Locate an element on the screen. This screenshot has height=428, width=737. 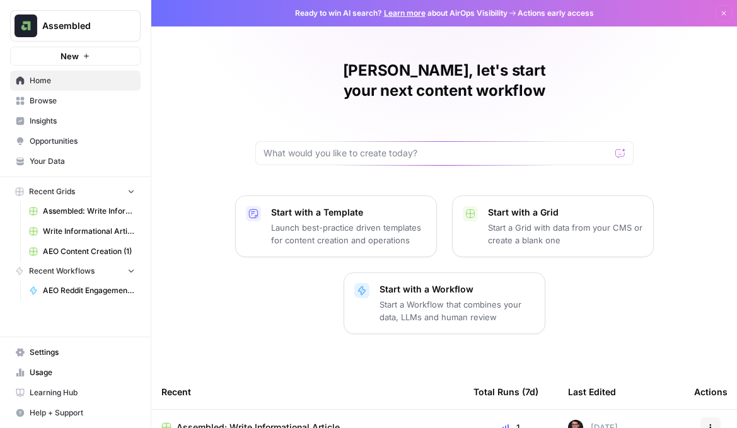
a: Learn more is located at coordinates (405, 13).